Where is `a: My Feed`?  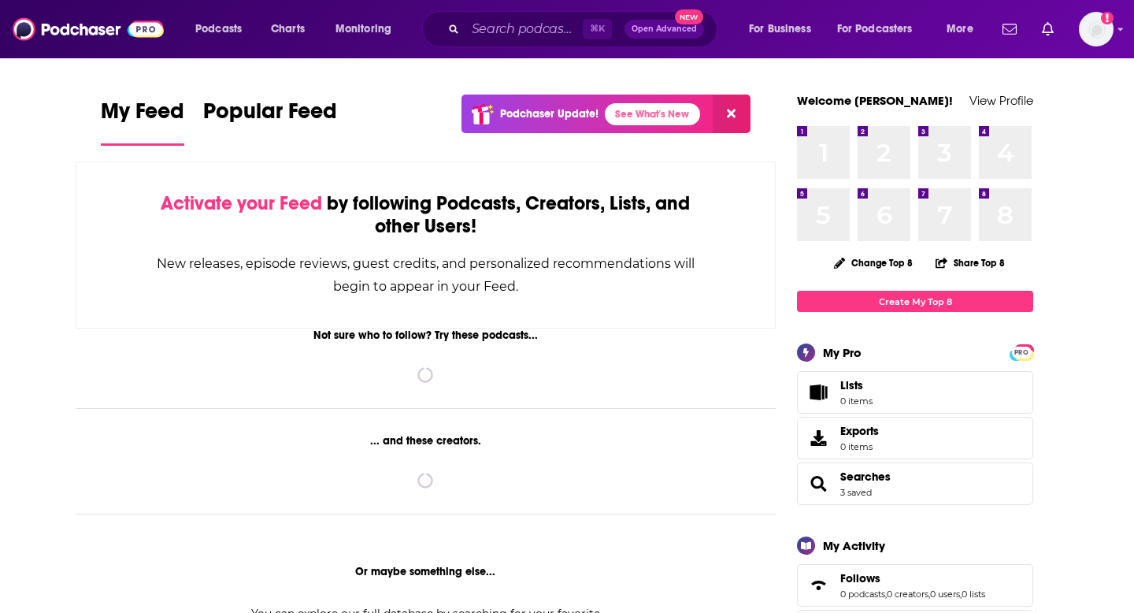 a: My Feed is located at coordinates (143, 121).